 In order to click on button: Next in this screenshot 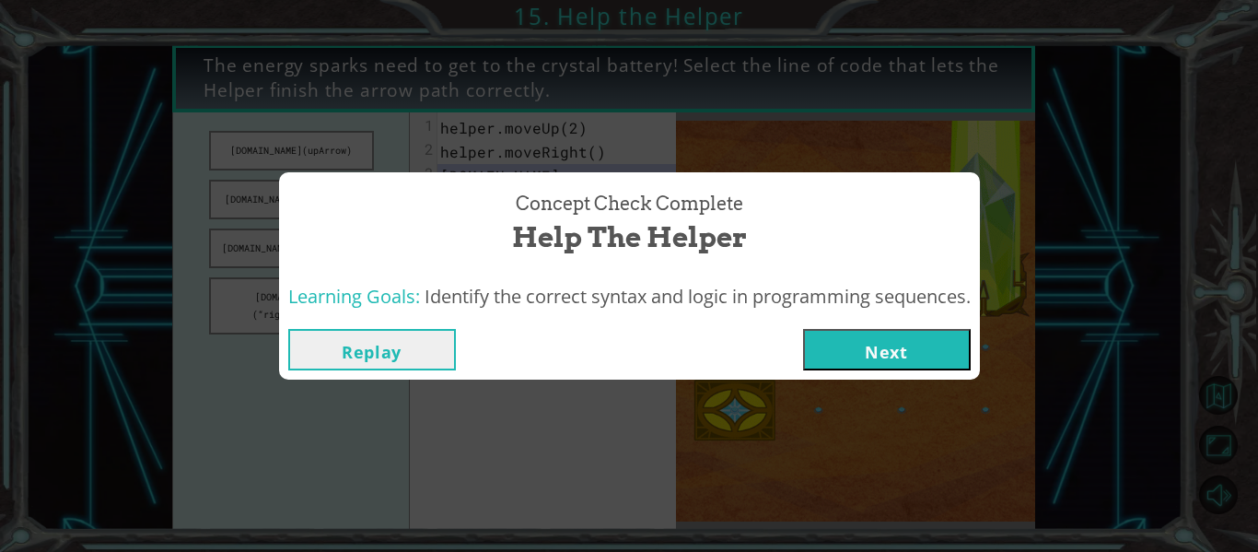, I will do `click(887, 349)`.